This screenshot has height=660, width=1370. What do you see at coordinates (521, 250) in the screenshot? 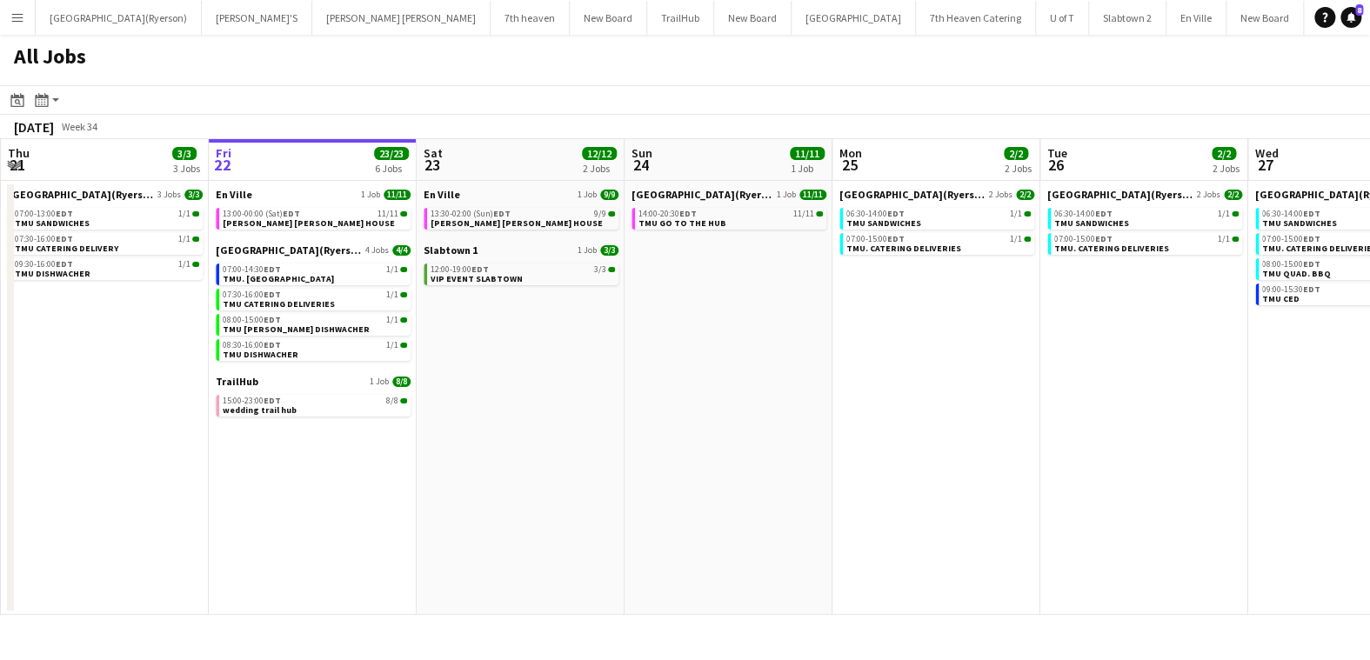
I see `a: Slabtown 11 Job3/3` at bounding box center [521, 250].